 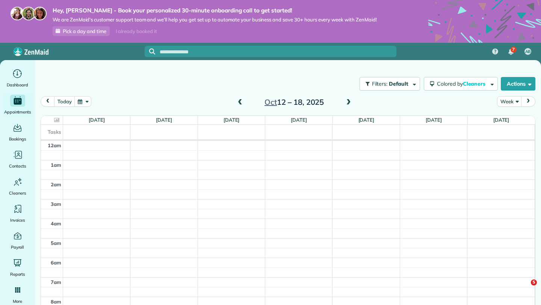 What do you see at coordinates (215, 20) in the screenshot?
I see `span: We are ZenMaid’s customer support team and we’ll help you get set up to automate your business an...` at bounding box center [215, 20].